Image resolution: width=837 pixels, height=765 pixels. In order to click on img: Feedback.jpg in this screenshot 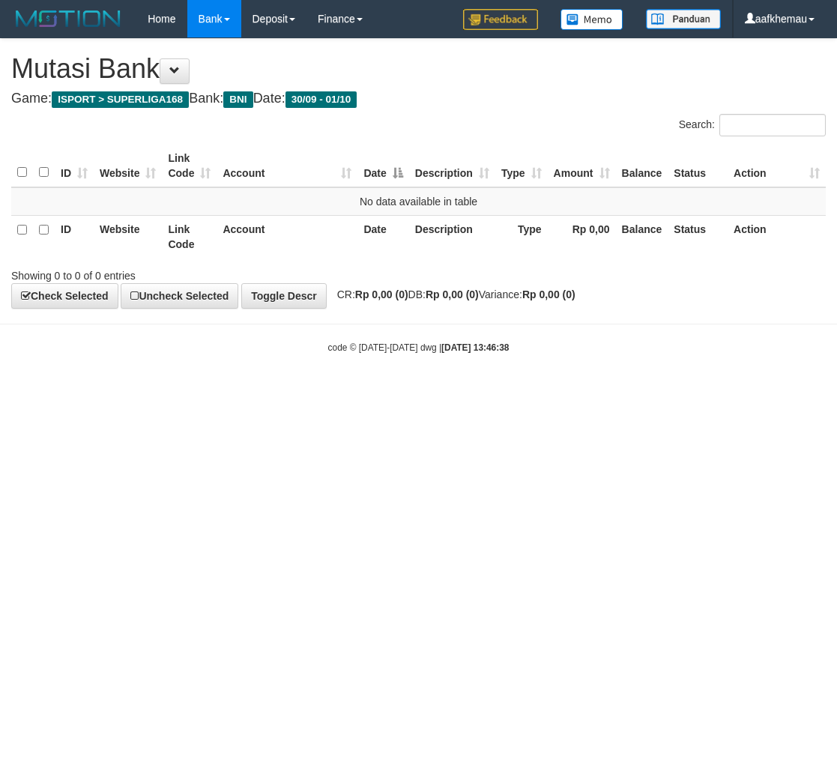, I will do `click(501, 19)`.